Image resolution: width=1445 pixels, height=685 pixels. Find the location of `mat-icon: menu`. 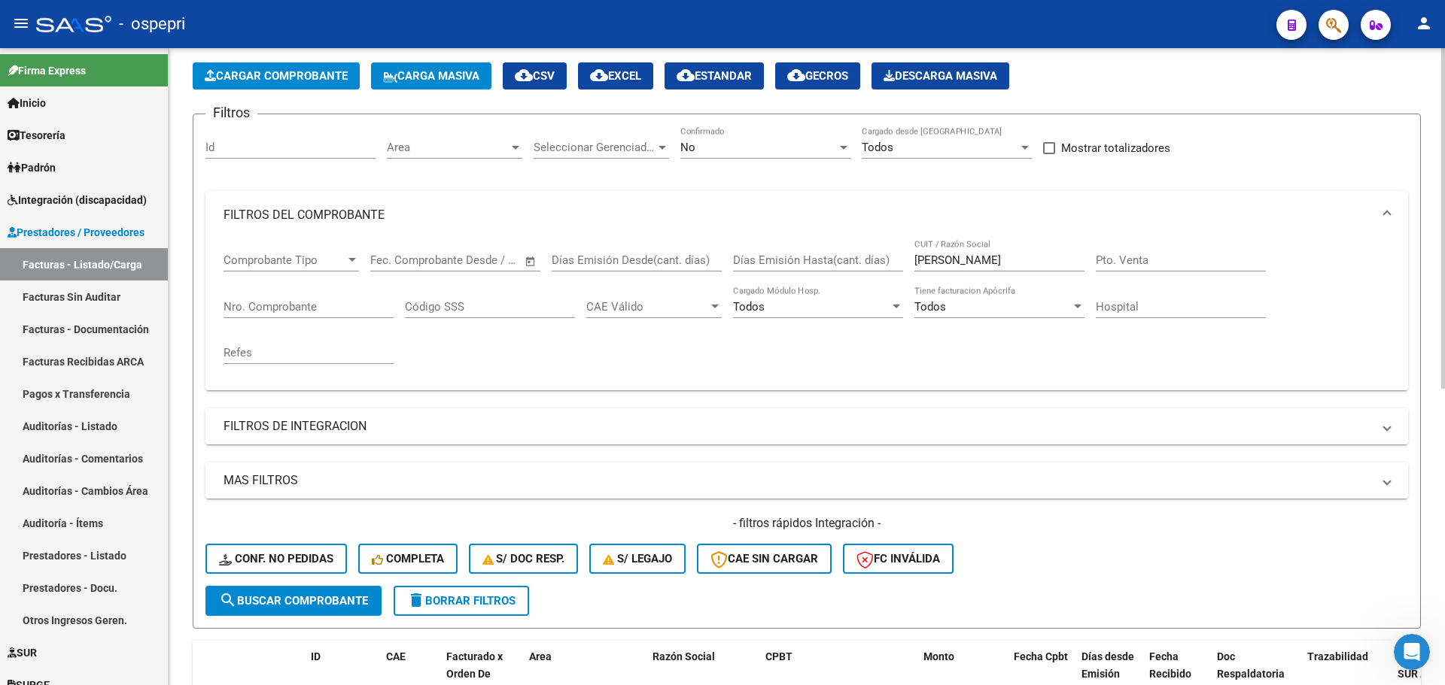

mat-icon: menu is located at coordinates (21, 23).